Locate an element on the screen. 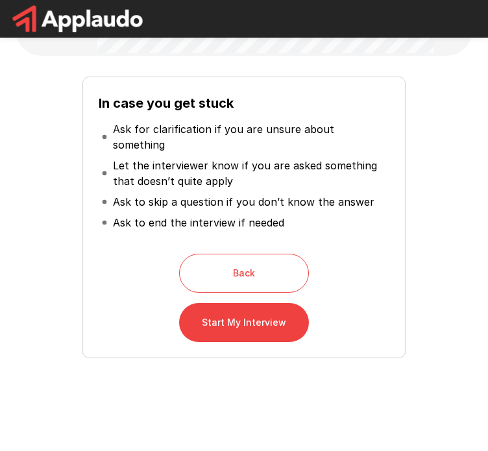  p: Ask for clarification if you are unsure about something is located at coordinates (249, 137).